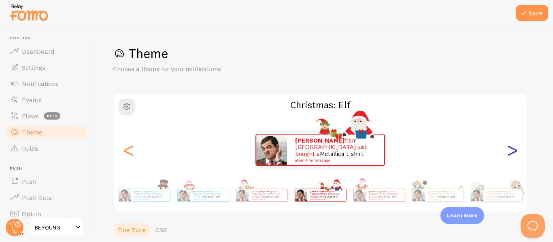  I want to click on a: Push, so click(47, 182).